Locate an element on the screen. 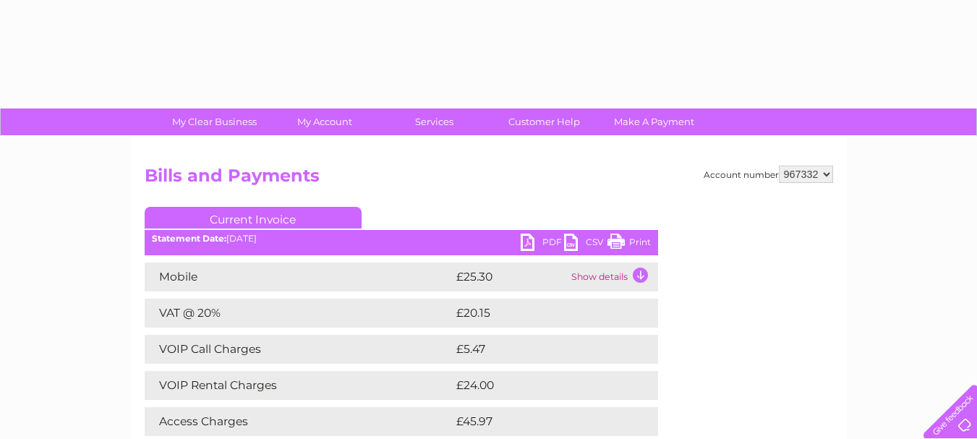  td: £45.97 is located at coordinates (540, 421).